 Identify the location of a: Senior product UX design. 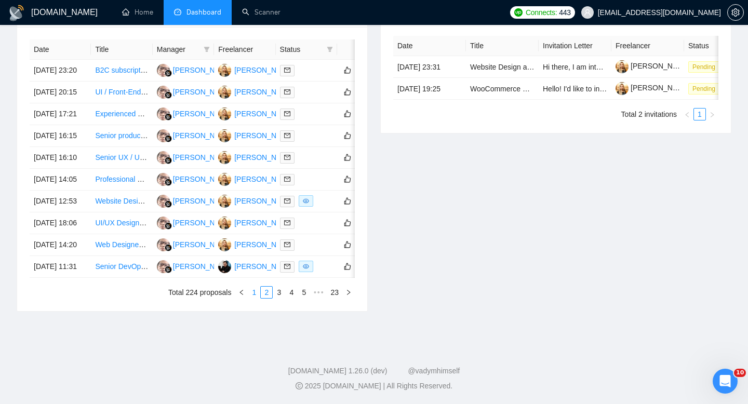
(137, 136).